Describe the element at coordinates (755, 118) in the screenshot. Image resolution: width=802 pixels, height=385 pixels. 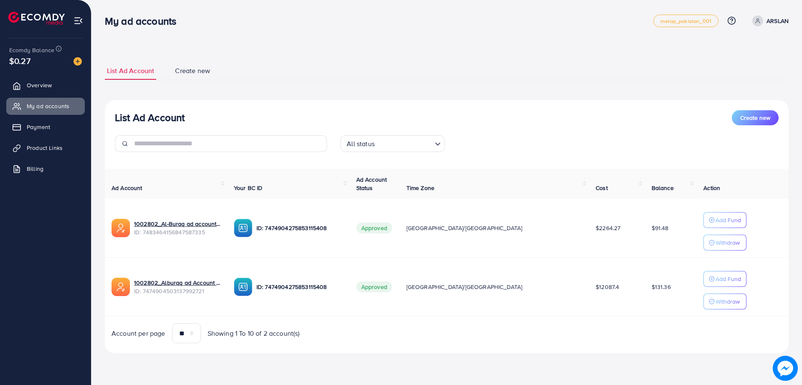
I see `button: Create new` at that location.